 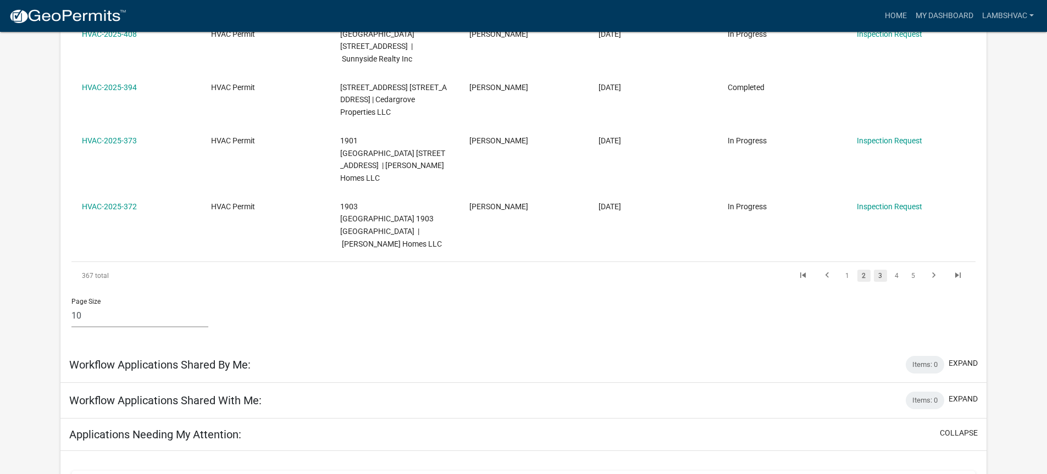 What do you see at coordinates (803, 276) in the screenshot?
I see `a: go to first page` at bounding box center [803, 276].